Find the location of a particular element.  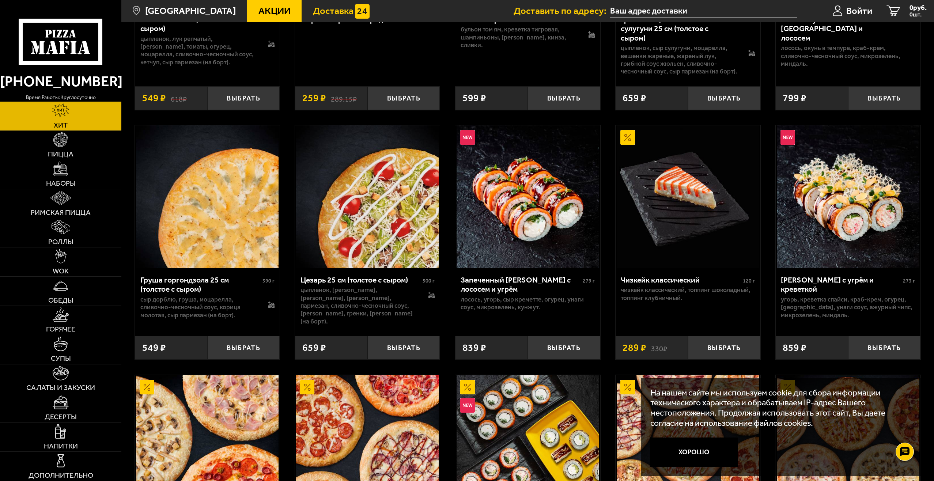

span: Римская пицца is located at coordinates (61, 213).